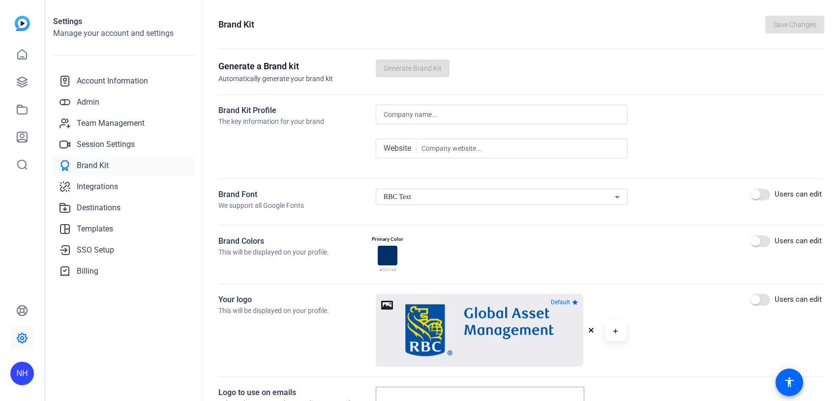 The width and height of the screenshot is (840, 401). Describe the element at coordinates (123, 33) in the screenshot. I see `h2: Manage your account and settings` at that location.